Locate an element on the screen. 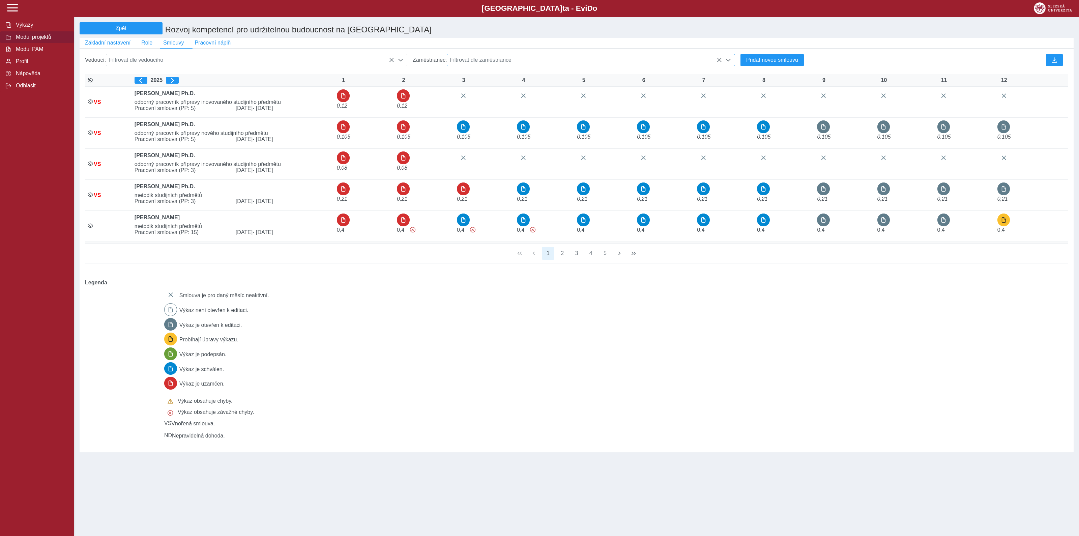  button: Přidat novou smlouvu is located at coordinates (772, 60).